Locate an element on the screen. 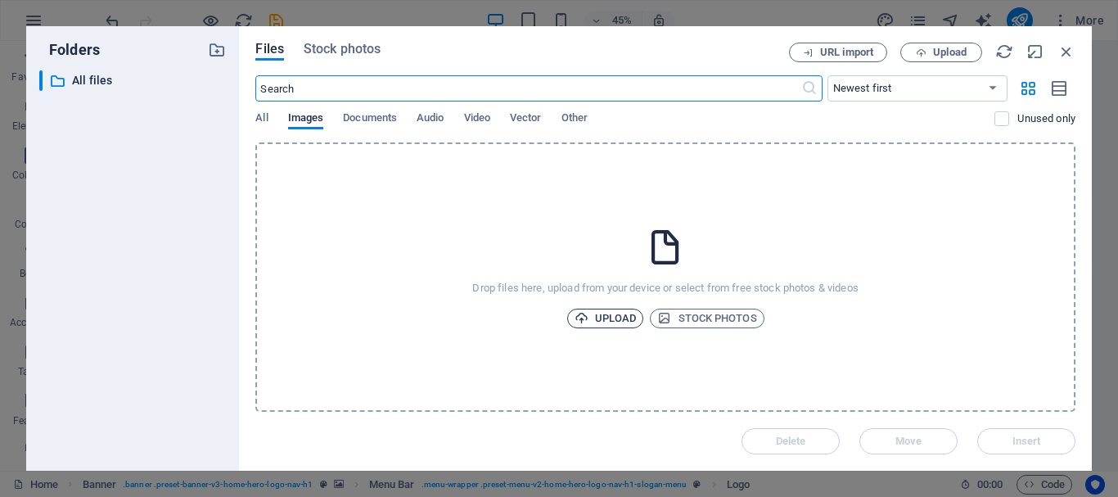 The width and height of the screenshot is (1118, 497). span: Vector is located at coordinates (525, 119).